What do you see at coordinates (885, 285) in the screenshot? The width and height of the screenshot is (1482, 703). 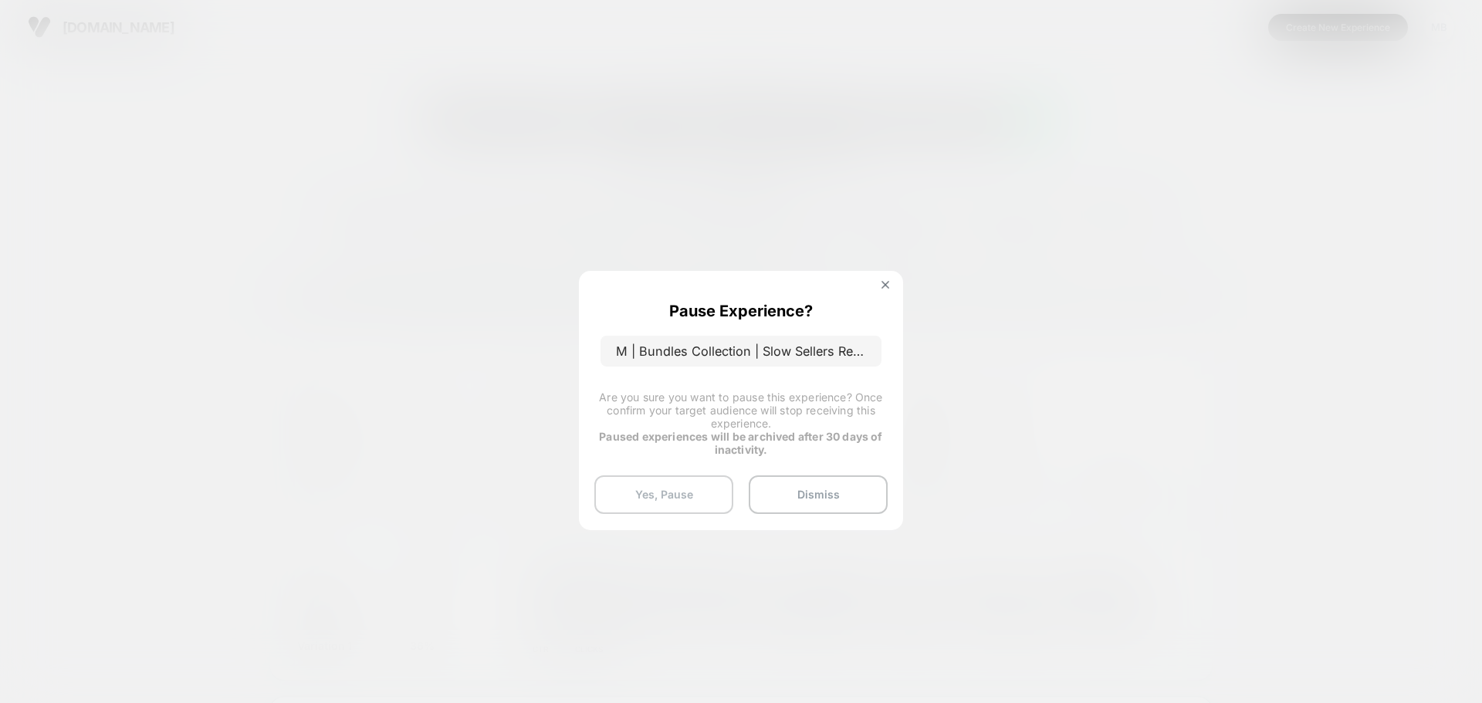 I see `img: close` at bounding box center [885, 285].